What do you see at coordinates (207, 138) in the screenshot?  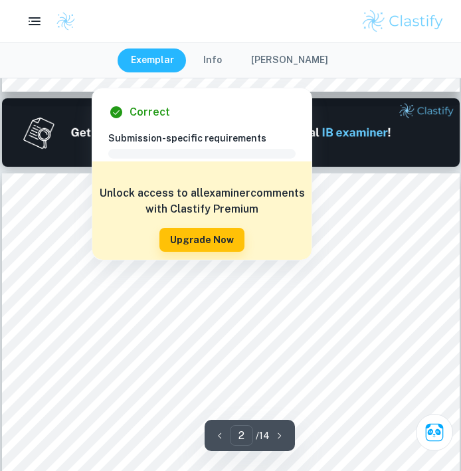 I see `h6: Submission-specific requirements` at bounding box center [207, 138].